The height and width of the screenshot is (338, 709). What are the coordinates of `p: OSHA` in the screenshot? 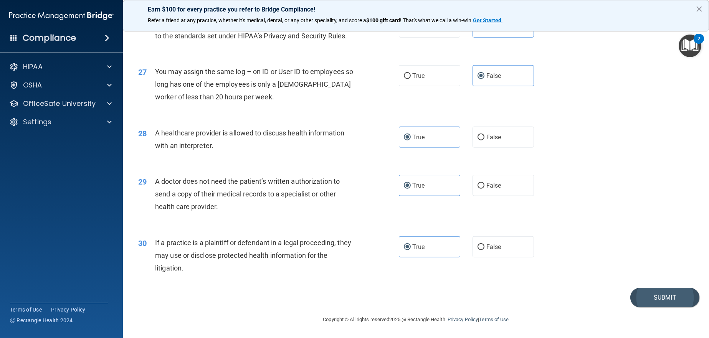 It's located at (33, 85).